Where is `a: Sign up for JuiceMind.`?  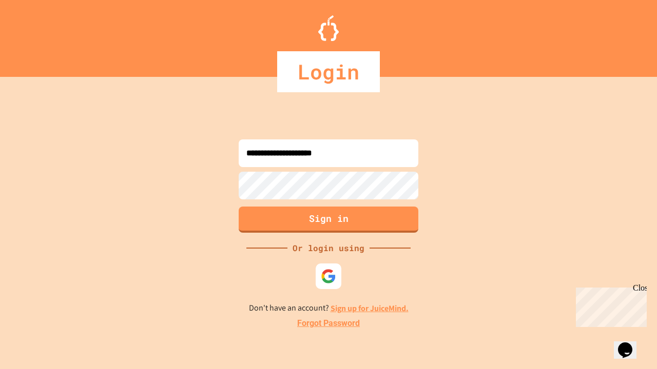
a: Sign up for JuiceMind. is located at coordinates (369, 308).